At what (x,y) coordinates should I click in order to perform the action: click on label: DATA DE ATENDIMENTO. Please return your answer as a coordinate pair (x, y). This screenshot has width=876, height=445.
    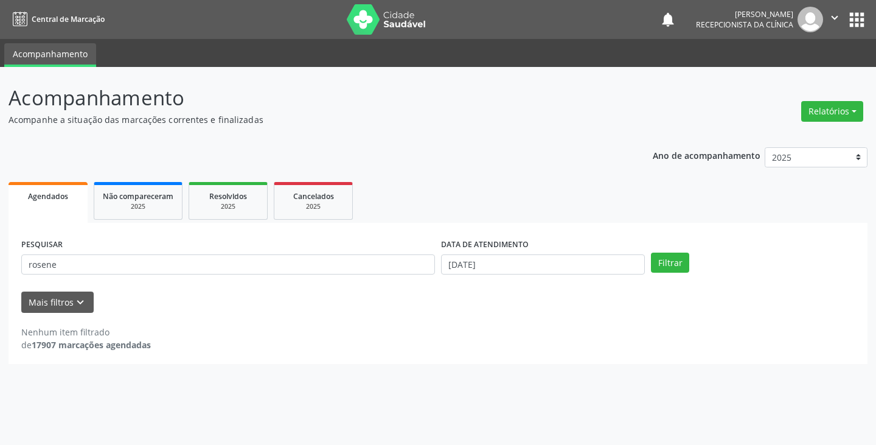
    Looking at the image, I should click on (485, 245).